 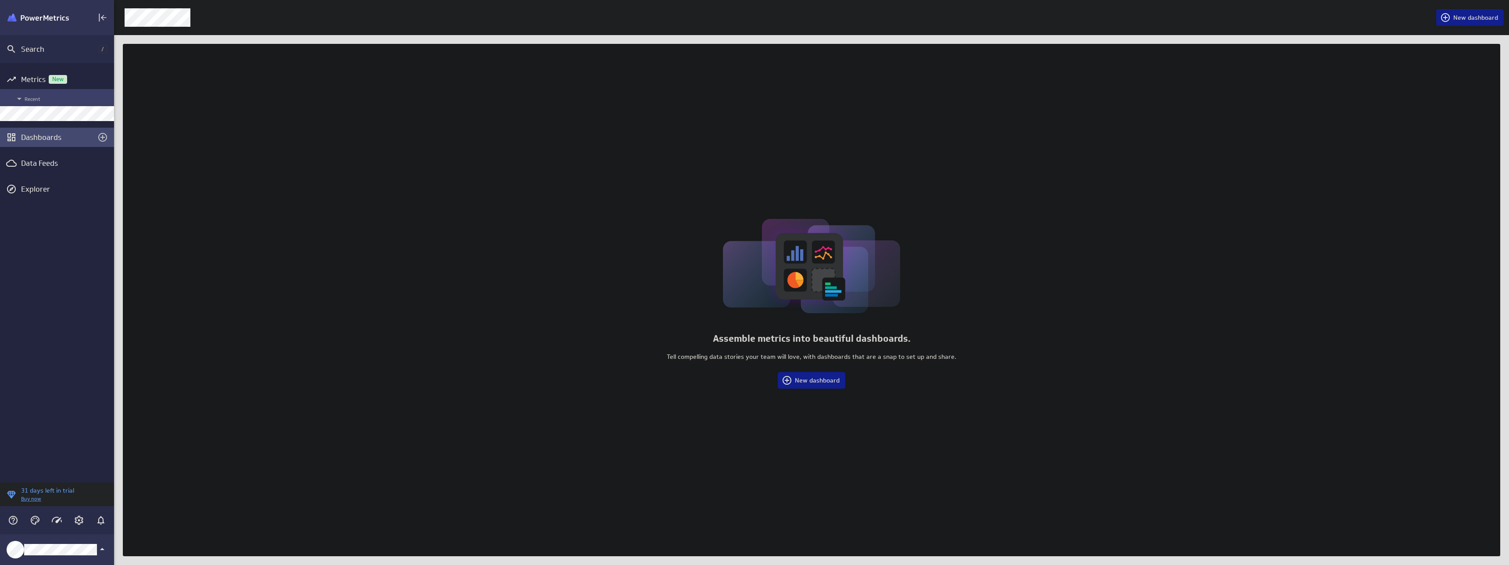 What do you see at coordinates (35, 520) in the screenshot?
I see `div: Themes` at bounding box center [35, 520].